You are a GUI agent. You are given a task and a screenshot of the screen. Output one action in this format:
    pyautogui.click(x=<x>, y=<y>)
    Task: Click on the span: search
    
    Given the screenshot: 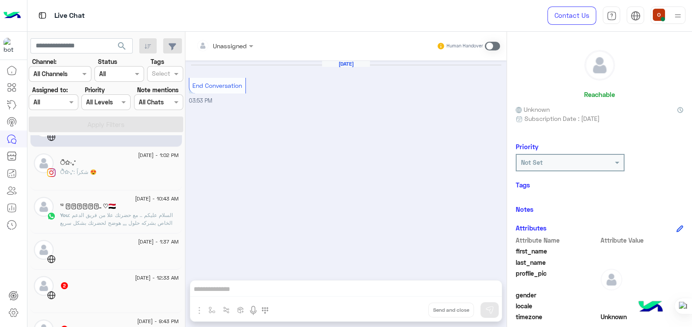 What is the action you would take?
    pyautogui.click(x=122, y=46)
    